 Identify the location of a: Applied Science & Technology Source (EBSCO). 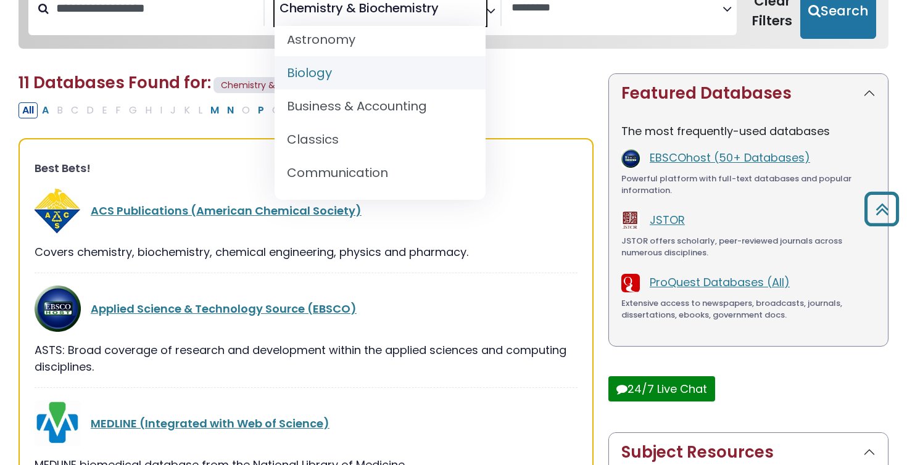
(223, 308).